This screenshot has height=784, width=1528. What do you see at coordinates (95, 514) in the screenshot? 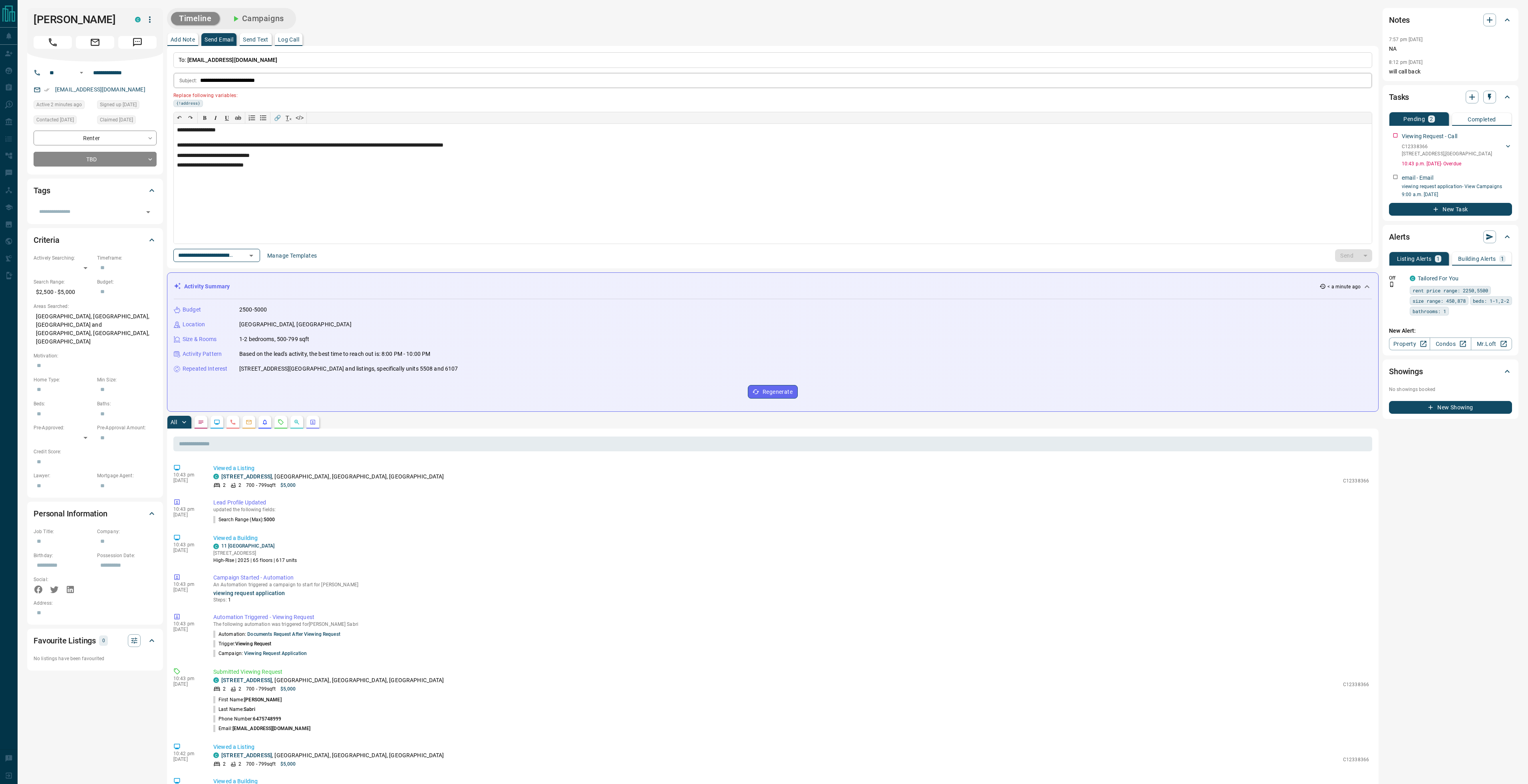
I see `div: Personal Information` at bounding box center [95, 514].